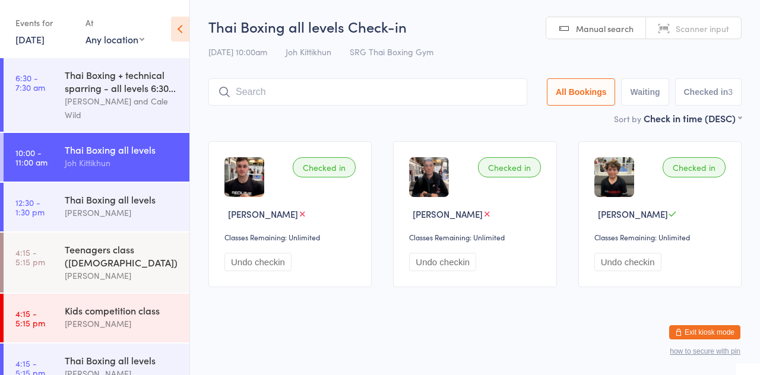 This screenshot has width=760, height=375. Describe the element at coordinates (627, 119) in the screenshot. I see `label: Sort by` at that location.